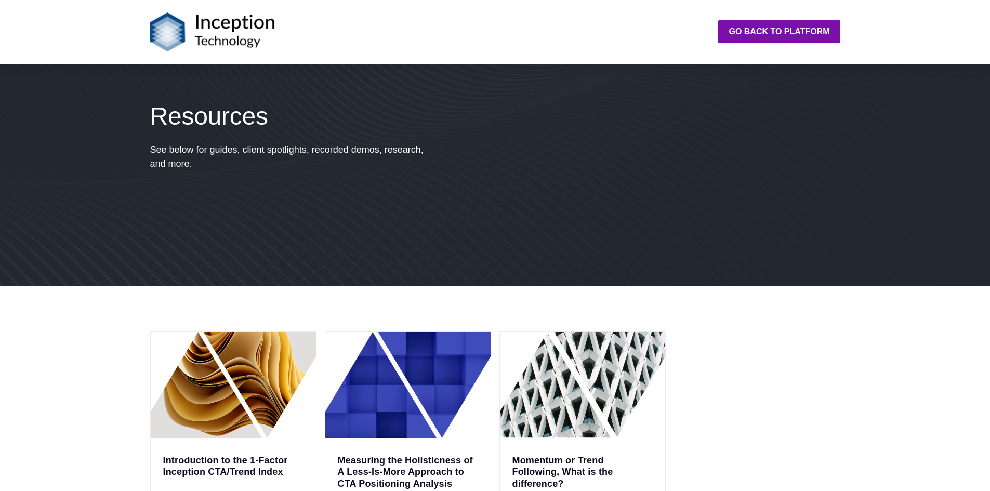  I want to click on a: Introduction to the 1-Factor Inception CTA/Trend Index, so click(226, 466).